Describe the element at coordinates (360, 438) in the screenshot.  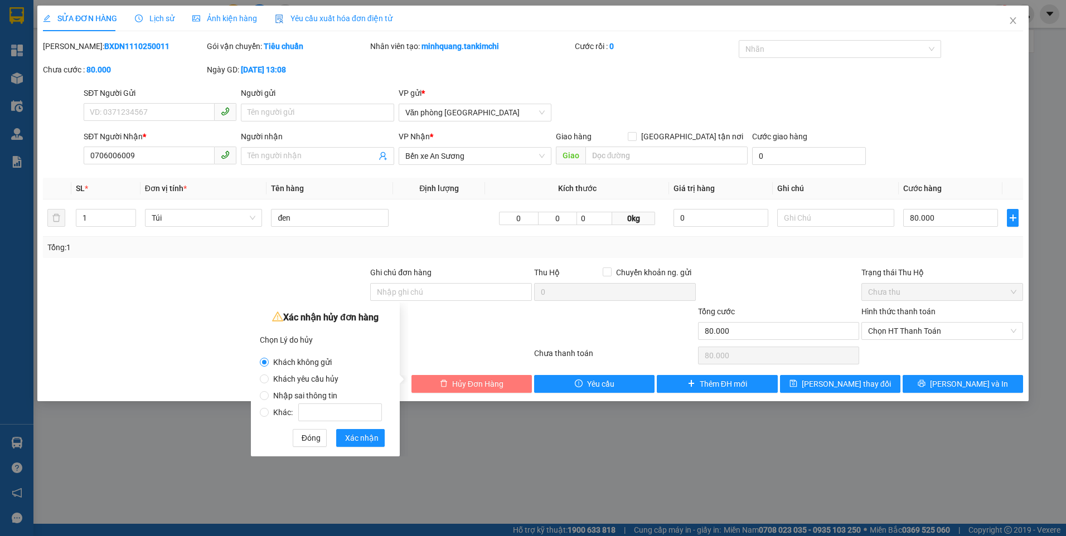
I see `button: Xác nhận` at that location.